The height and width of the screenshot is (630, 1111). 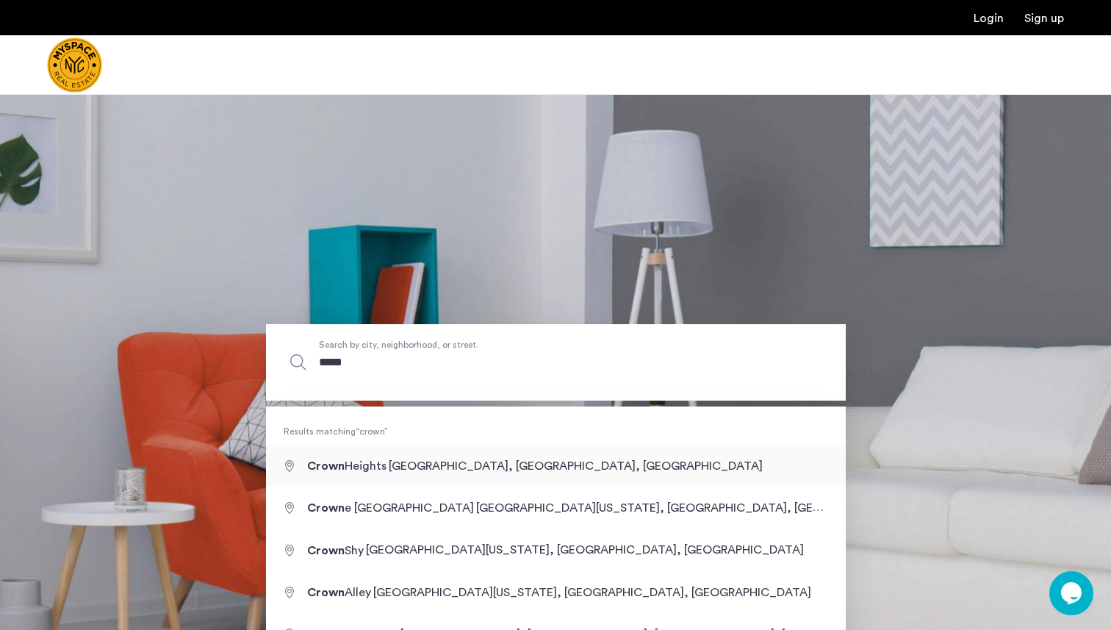 What do you see at coordinates (340, 592) in the screenshot?
I see `span: Alley` at bounding box center [340, 592].